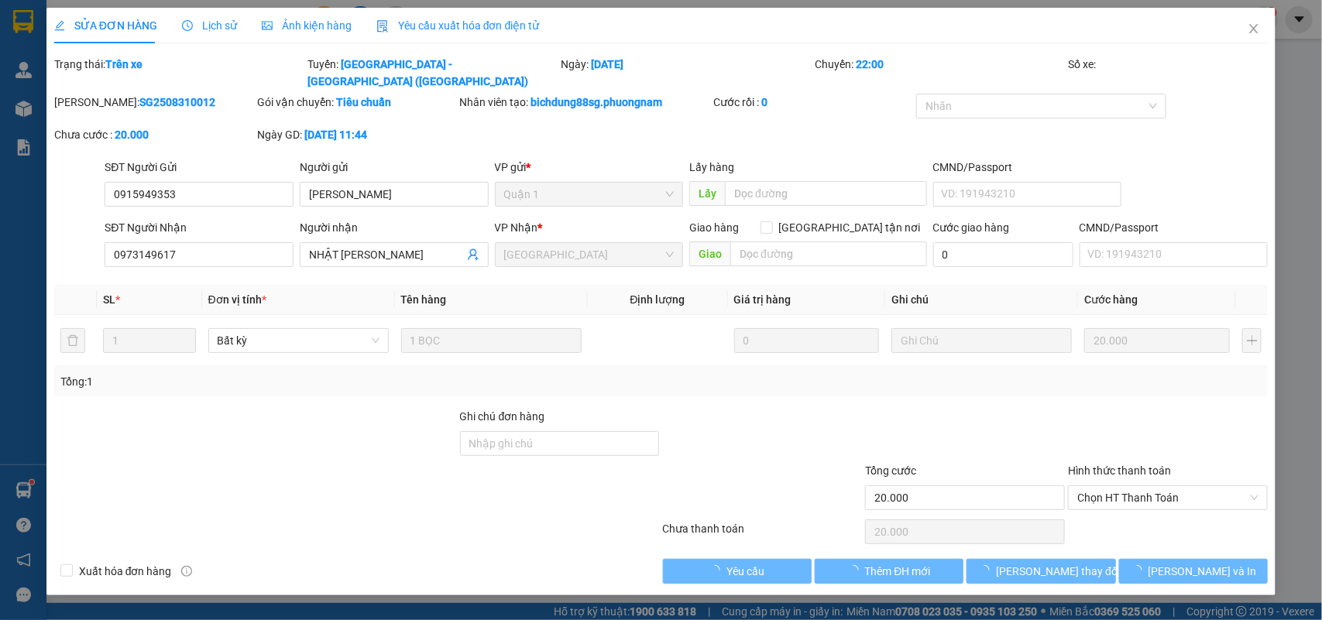  I want to click on div: Người gửi, so click(394, 167).